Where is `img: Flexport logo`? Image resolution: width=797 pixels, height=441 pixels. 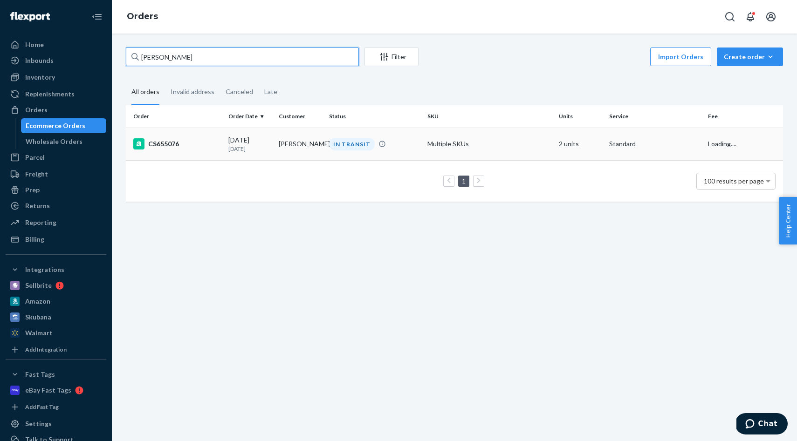
img: Flexport logo is located at coordinates (30, 17).